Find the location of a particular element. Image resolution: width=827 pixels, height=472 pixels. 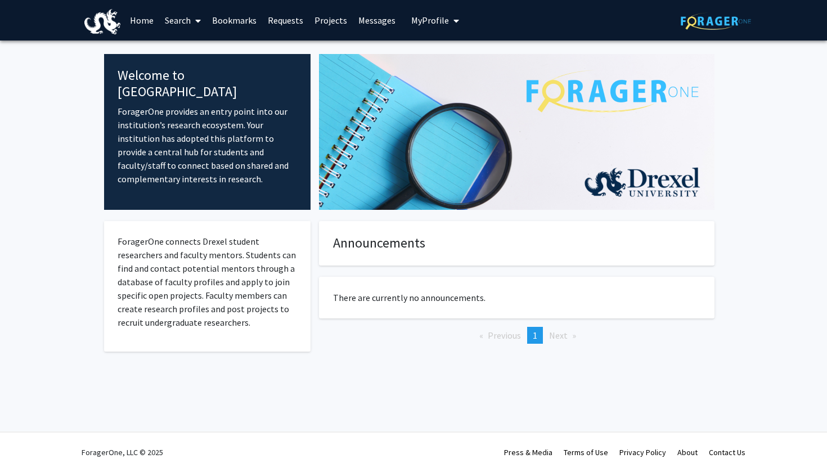

a: Projects is located at coordinates (331, 20).